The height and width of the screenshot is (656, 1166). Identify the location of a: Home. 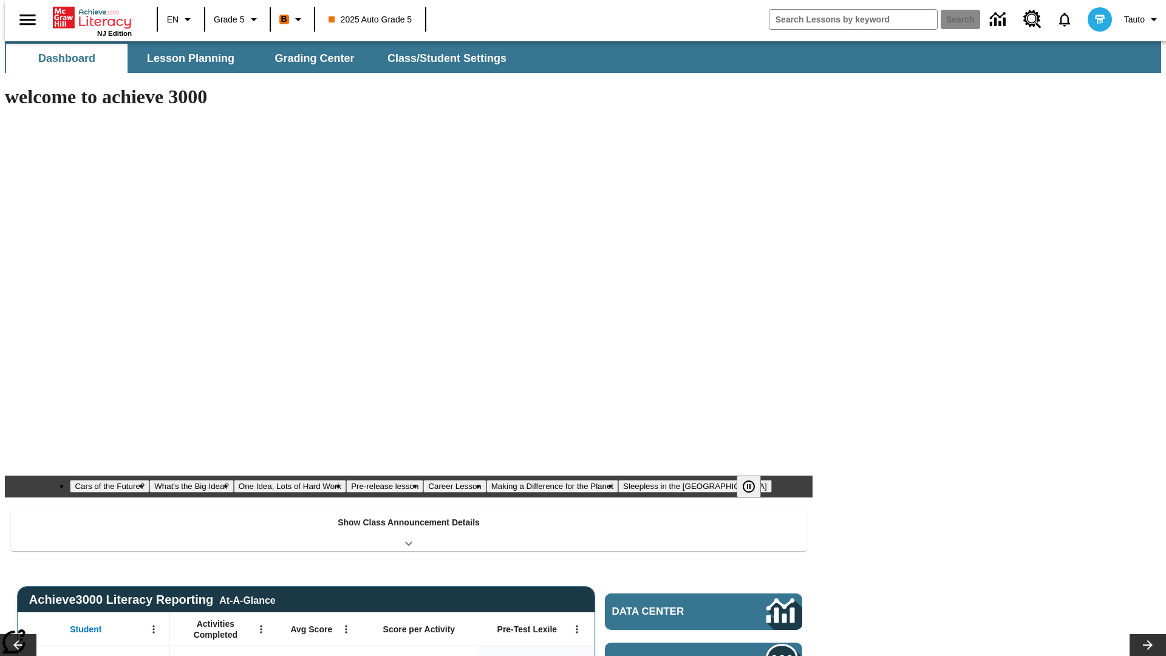
(92, 18).